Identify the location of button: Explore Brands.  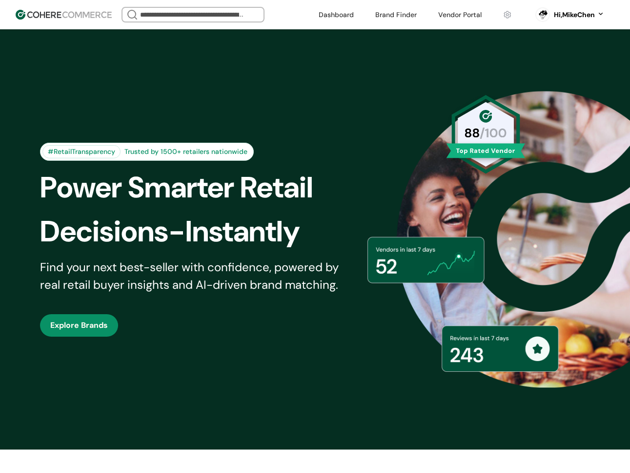
(79, 325).